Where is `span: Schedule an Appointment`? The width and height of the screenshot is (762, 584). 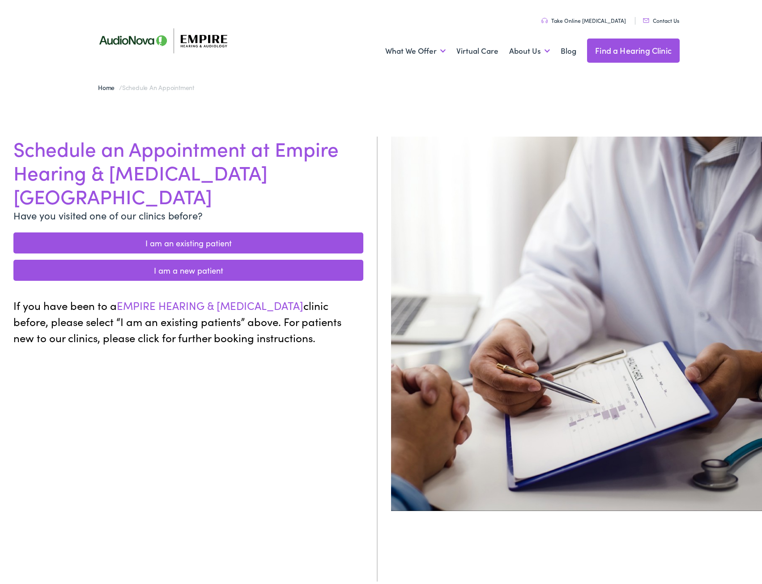
span: Schedule an Appointment is located at coordinates (158, 85).